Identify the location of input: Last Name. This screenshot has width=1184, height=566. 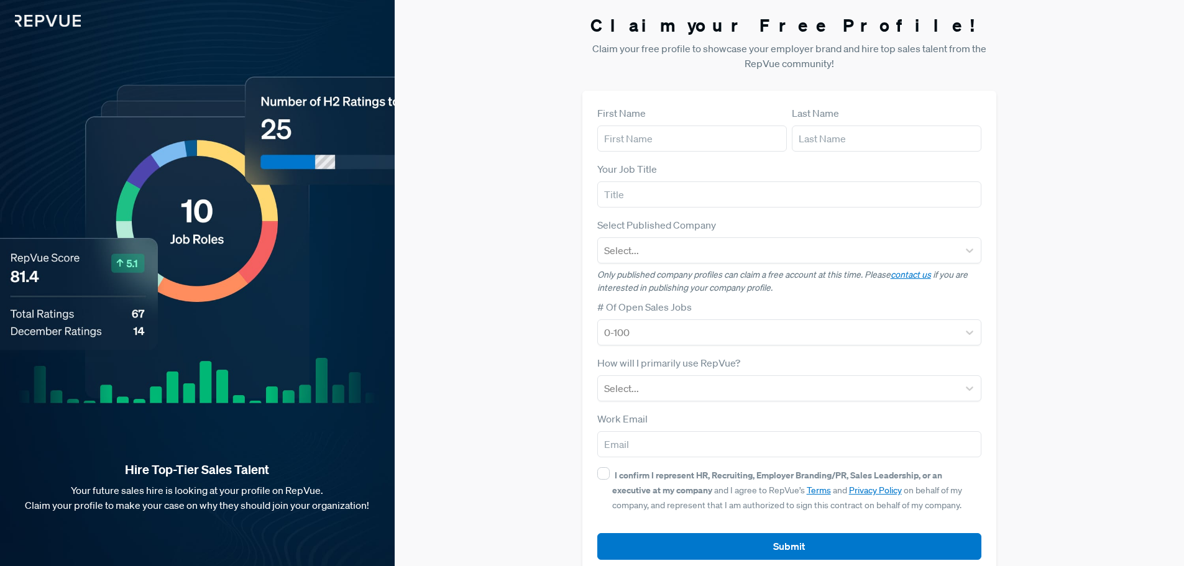
(886, 139).